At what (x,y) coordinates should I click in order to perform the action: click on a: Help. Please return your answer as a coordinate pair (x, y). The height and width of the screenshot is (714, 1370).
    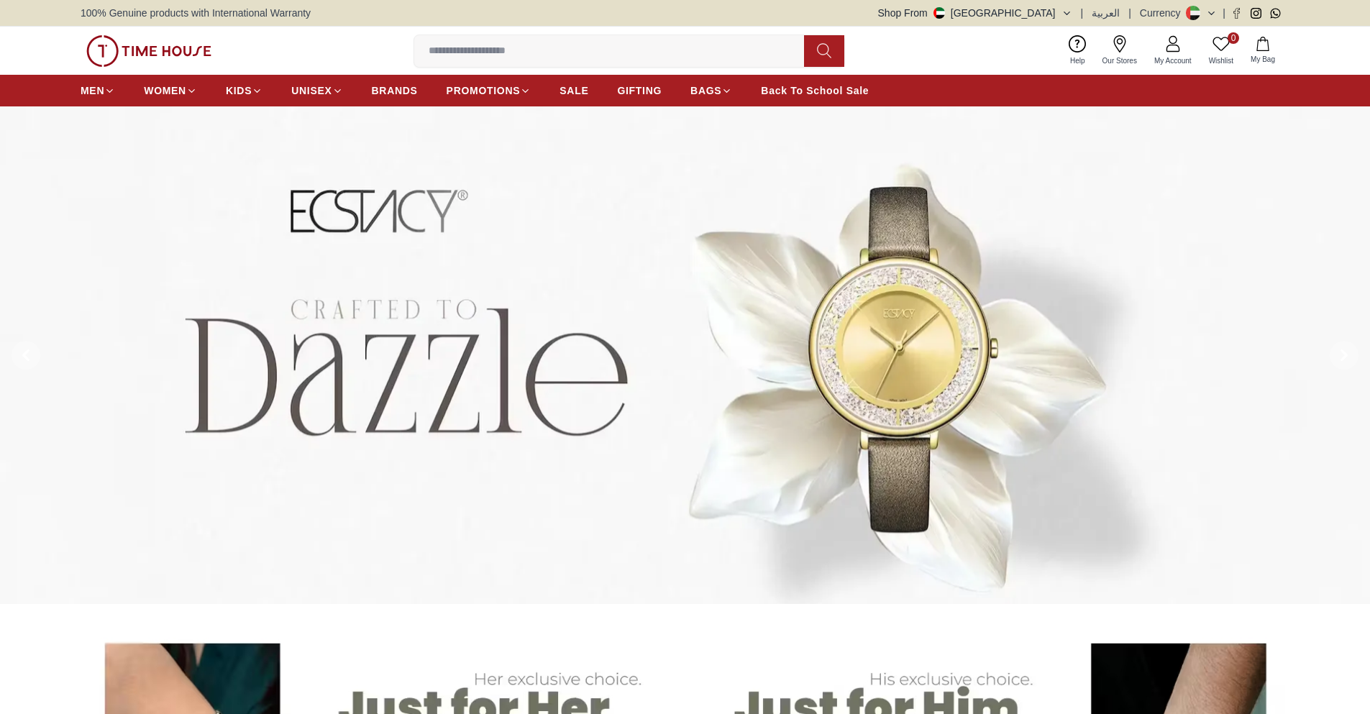
    Looking at the image, I should click on (1077, 50).